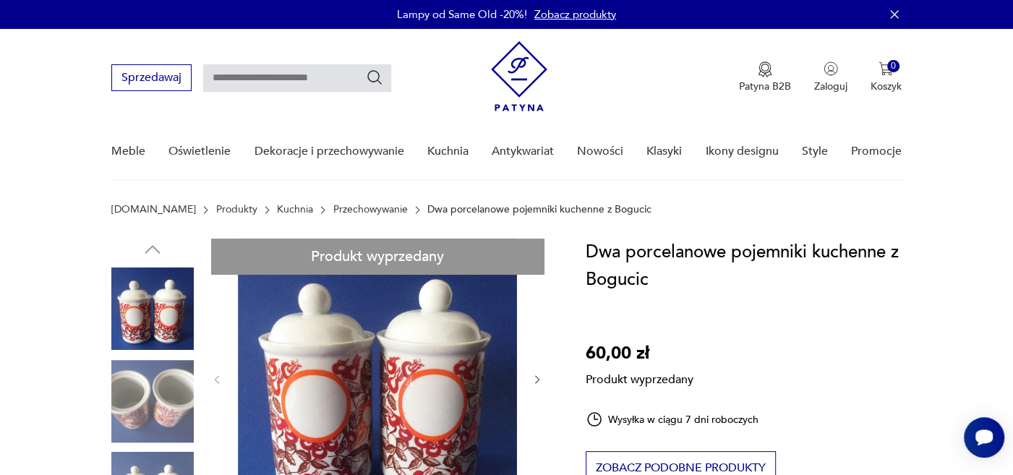 This screenshot has width=1013, height=475. What do you see at coordinates (815, 151) in the screenshot?
I see `a: Style` at bounding box center [815, 151].